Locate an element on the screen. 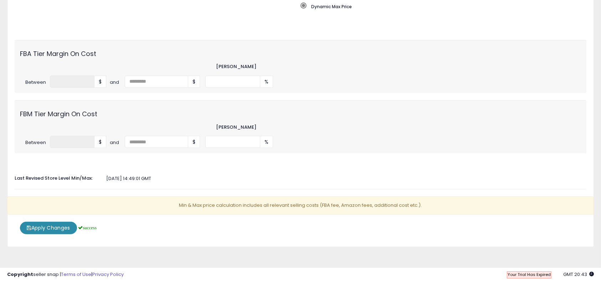 The width and height of the screenshot is (601, 282). label: FBM Tier Margin On Cost is located at coordinates (62, 112).